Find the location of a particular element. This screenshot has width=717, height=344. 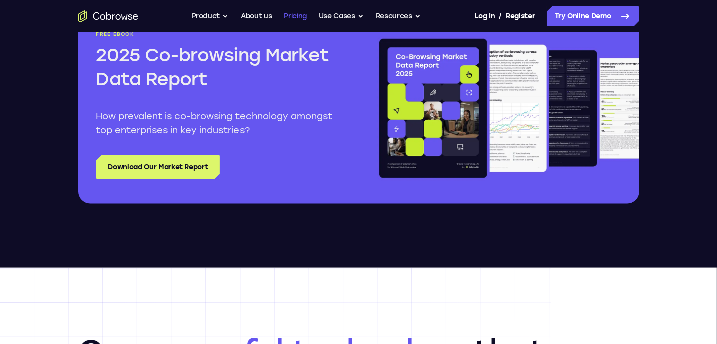

a: Download Our Market Report is located at coordinates (158, 167).